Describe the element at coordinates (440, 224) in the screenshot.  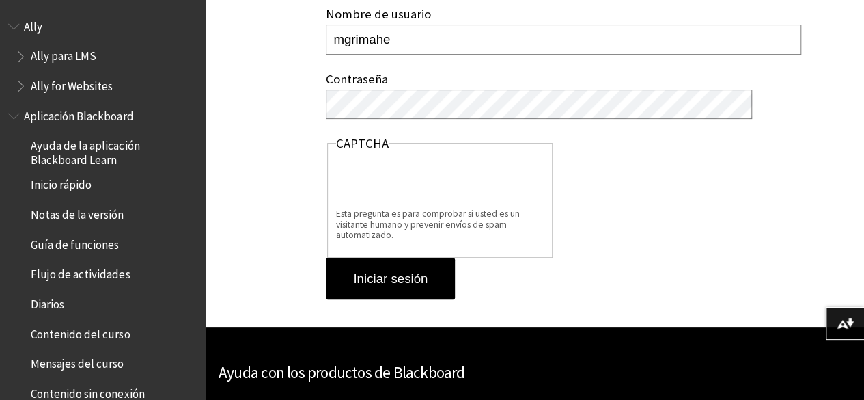
I see `div: Esta pregunta es para comprobar si usted es un visitante humano y prevenir envíos de spam automat...` at that location.